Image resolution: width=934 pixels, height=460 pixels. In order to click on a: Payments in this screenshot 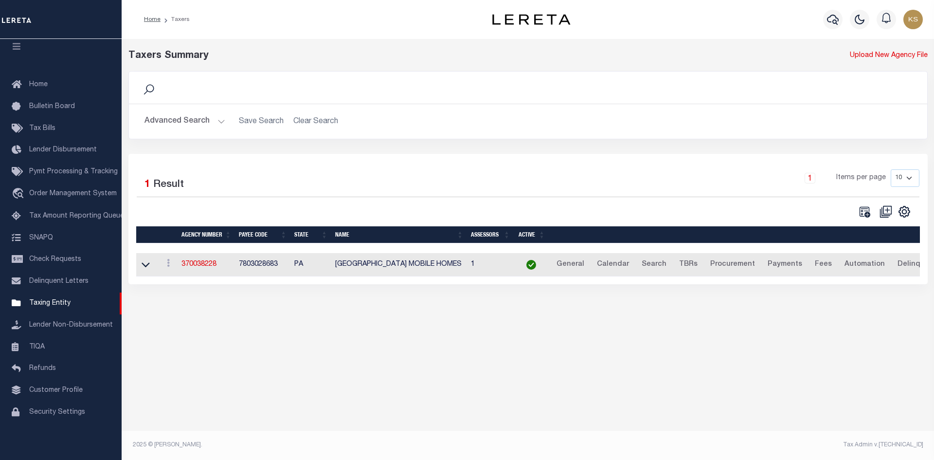, I will do `click(785, 265)`.